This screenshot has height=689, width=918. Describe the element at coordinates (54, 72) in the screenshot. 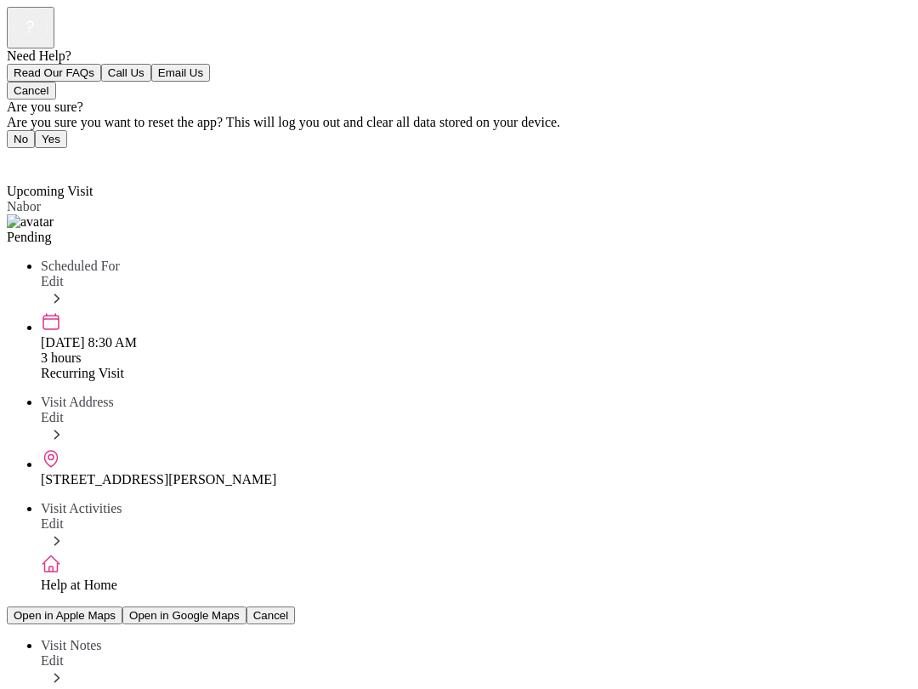

I see `button: Read Our FAQs` at that location.